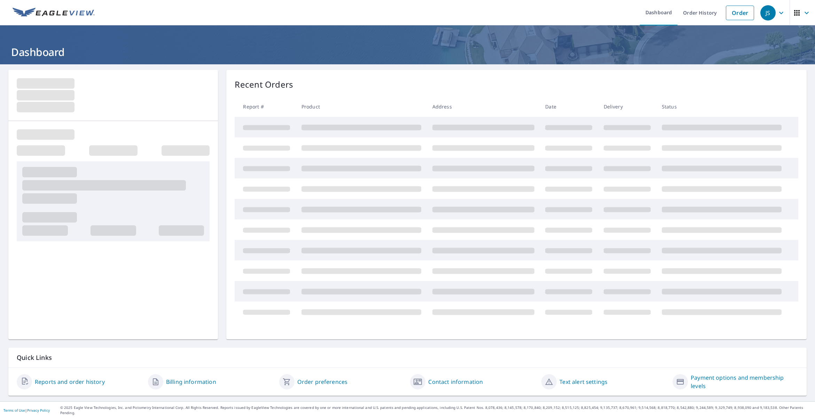  What do you see at coordinates (768, 13) in the screenshot?
I see `div: JS` at bounding box center [768, 13].